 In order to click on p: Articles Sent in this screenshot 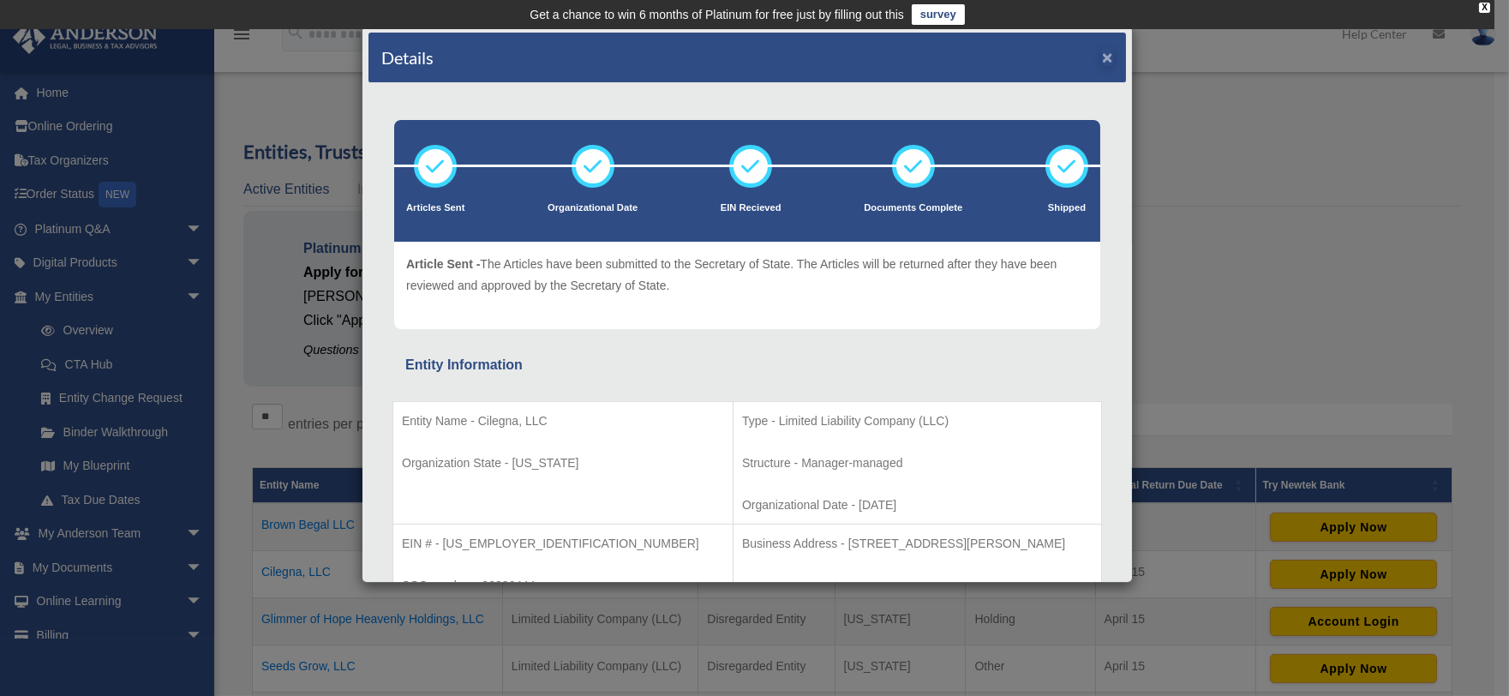, I will do `click(435, 208)`.